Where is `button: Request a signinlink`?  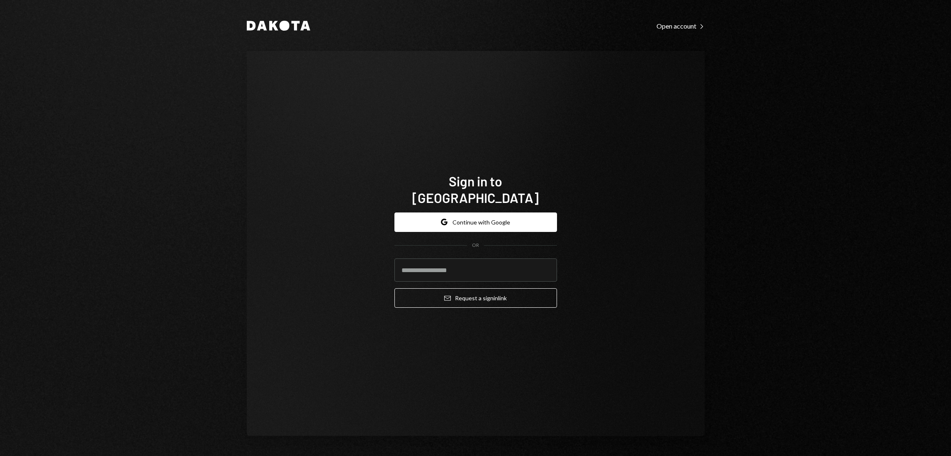
button: Request a signinlink is located at coordinates (475, 298).